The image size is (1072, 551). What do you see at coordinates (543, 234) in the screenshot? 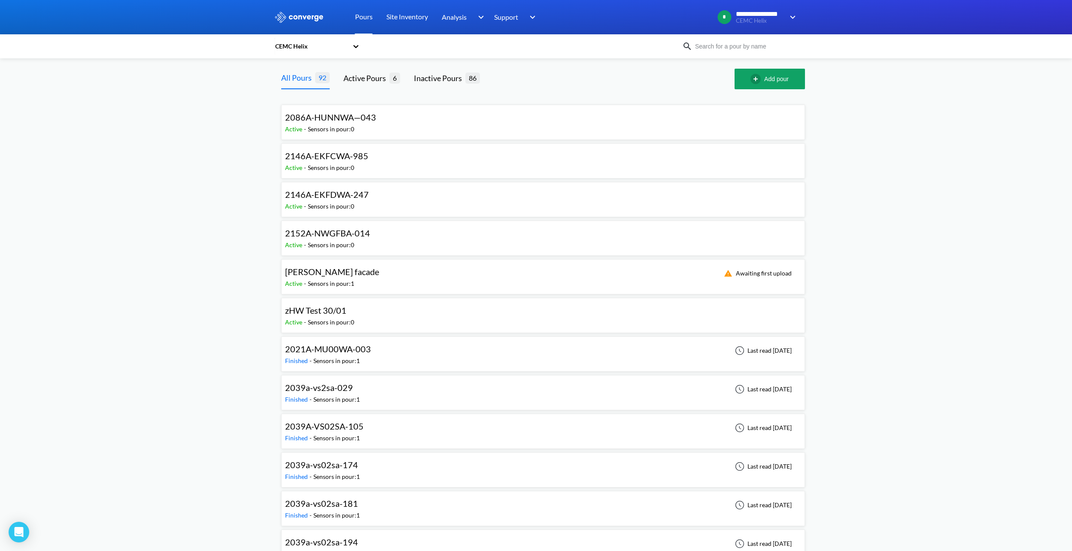
I see `a: 2152A-NWGFBA-014Active-Sensors in pour:0` at bounding box center [543, 234].